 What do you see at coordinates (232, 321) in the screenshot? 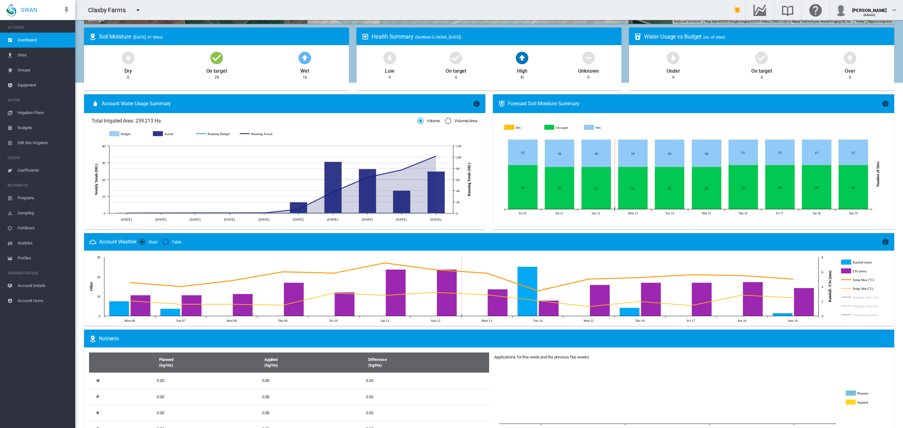
I see `tspan: Wed 08` at bounding box center [232, 321].